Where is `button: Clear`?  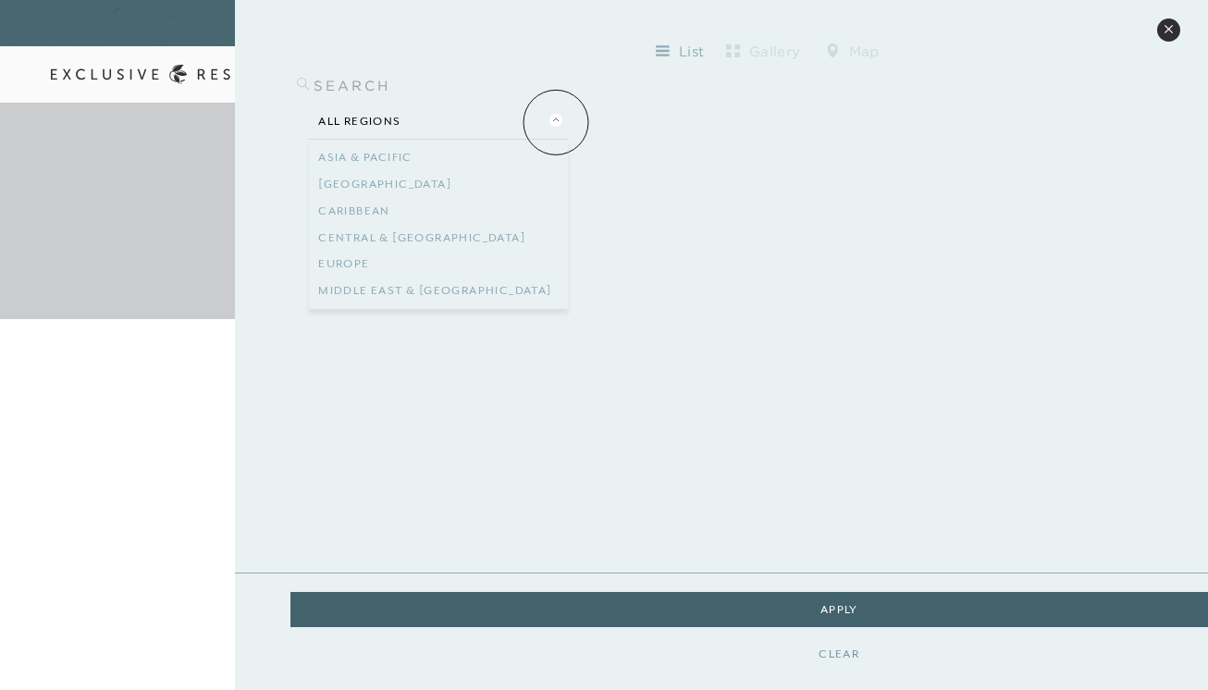 button: Clear is located at coordinates (839, 654).